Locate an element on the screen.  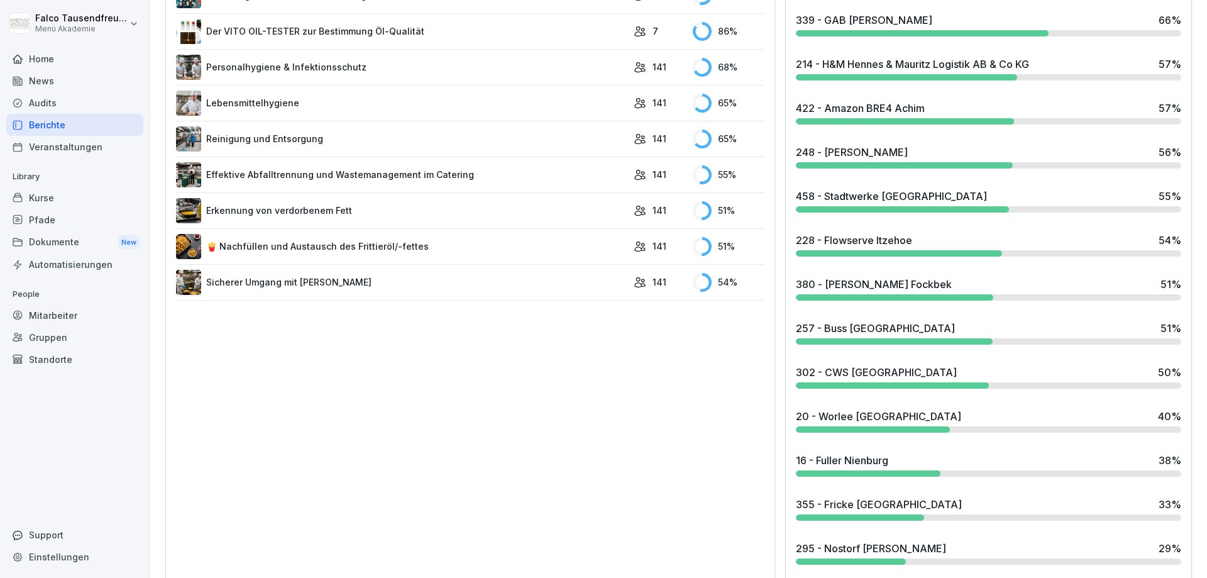
div: Einstellungen is located at coordinates (75, 556).